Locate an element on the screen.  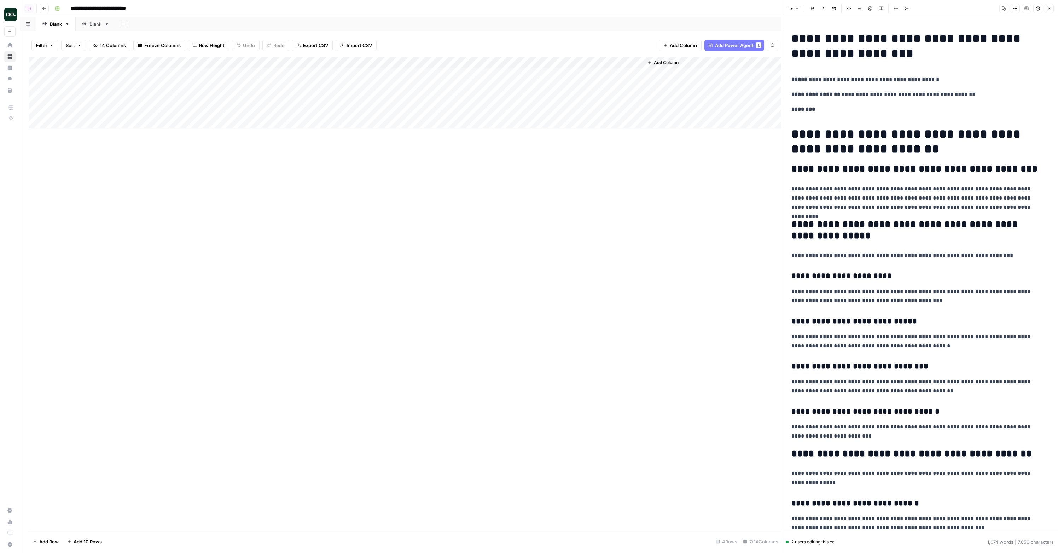
a: Browse is located at coordinates (10, 57).